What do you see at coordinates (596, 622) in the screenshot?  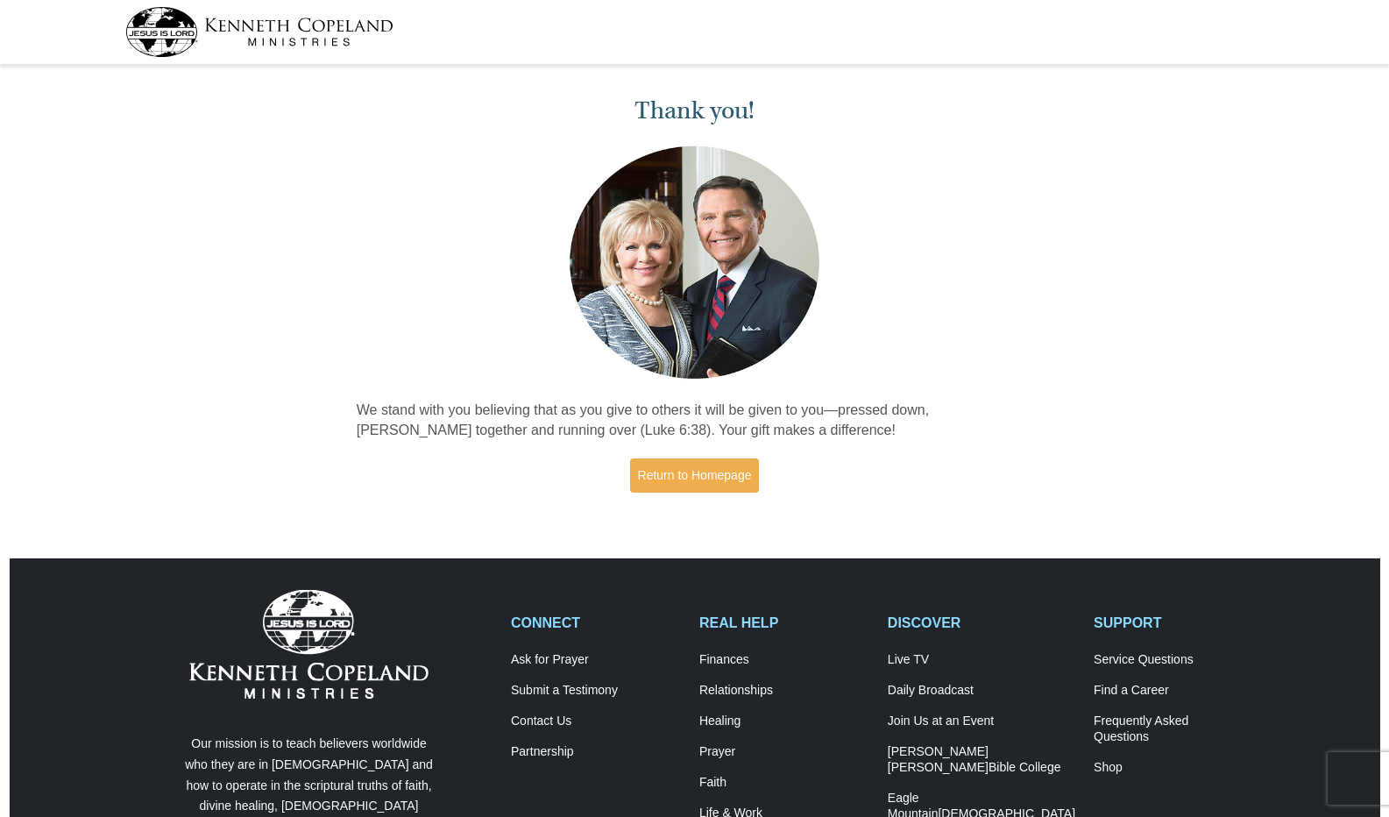 I see `h2: CONNECT` at bounding box center [596, 622].